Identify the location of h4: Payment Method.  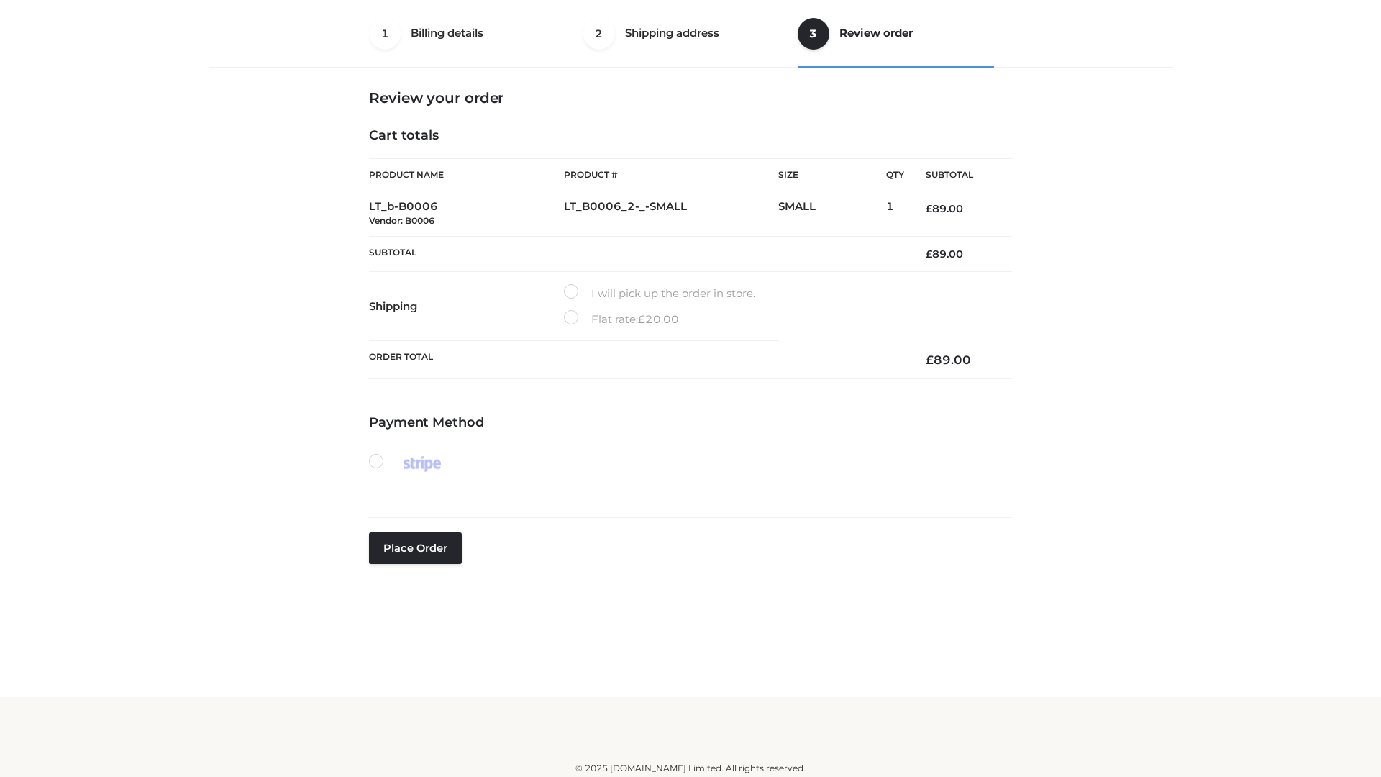
(690, 423).